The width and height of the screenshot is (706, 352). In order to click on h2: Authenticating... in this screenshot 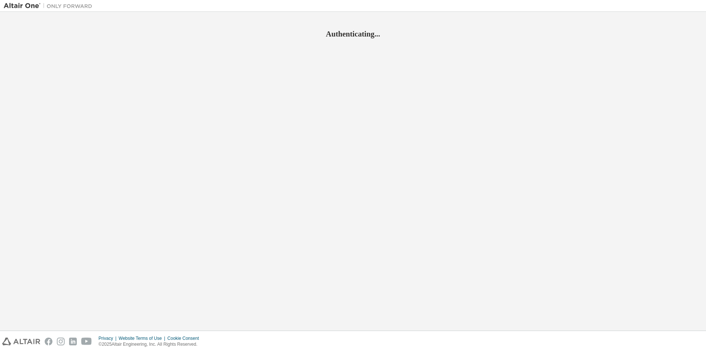, I will do `click(353, 34)`.